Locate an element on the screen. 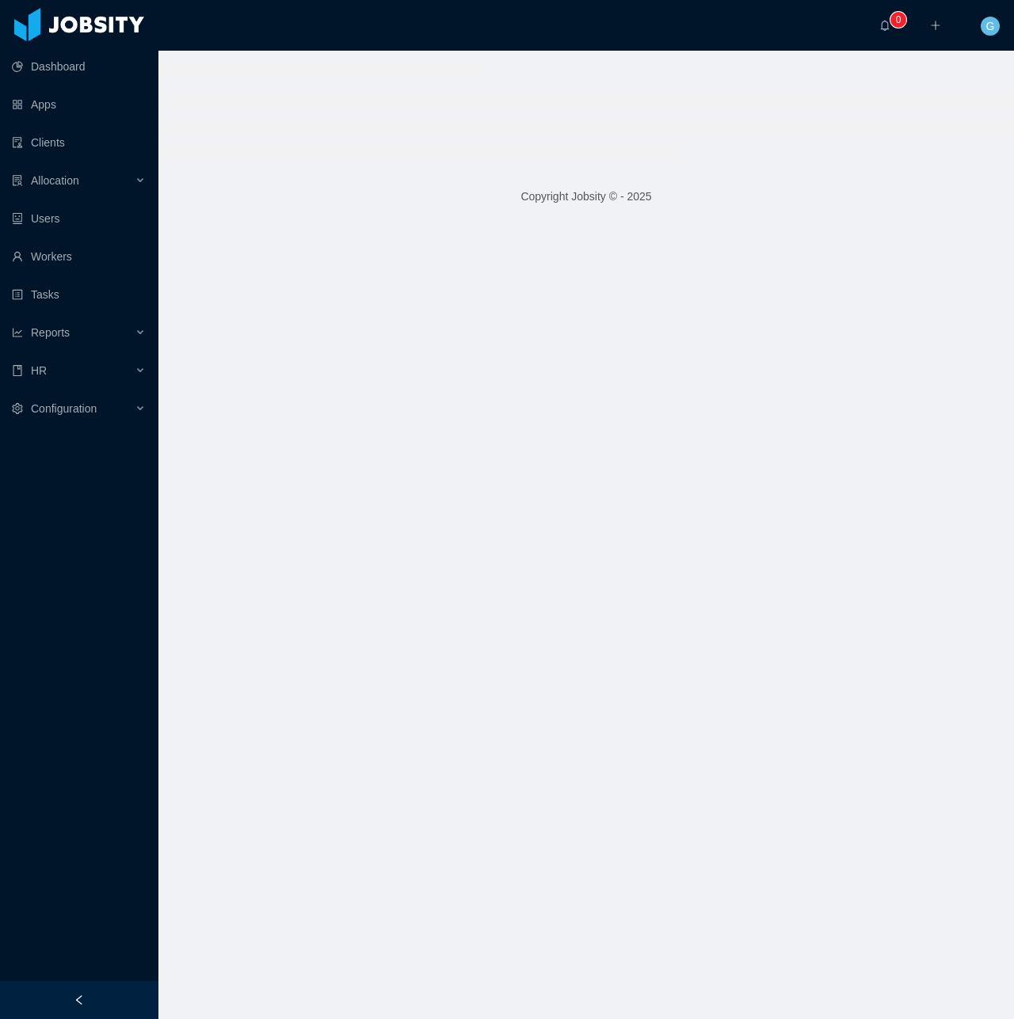 The width and height of the screenshot is (1014, 1019). a: icon: robotUsers is located at coordinates (78, 219).